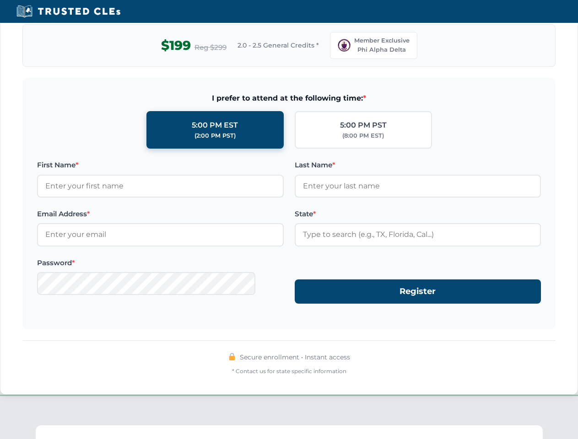  I want to click on span: Member Exclusive Phi Alpha Delta, so click(382, 45).